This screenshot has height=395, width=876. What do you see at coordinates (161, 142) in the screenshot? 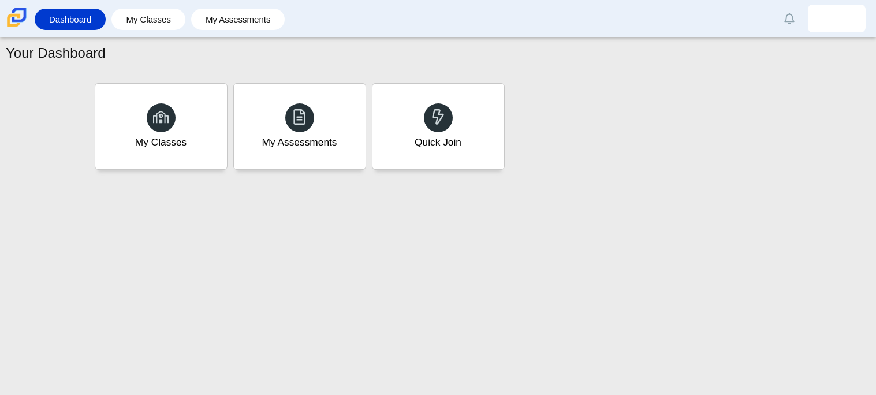
I see `div: My Classes` at bounding box center [161, 142].